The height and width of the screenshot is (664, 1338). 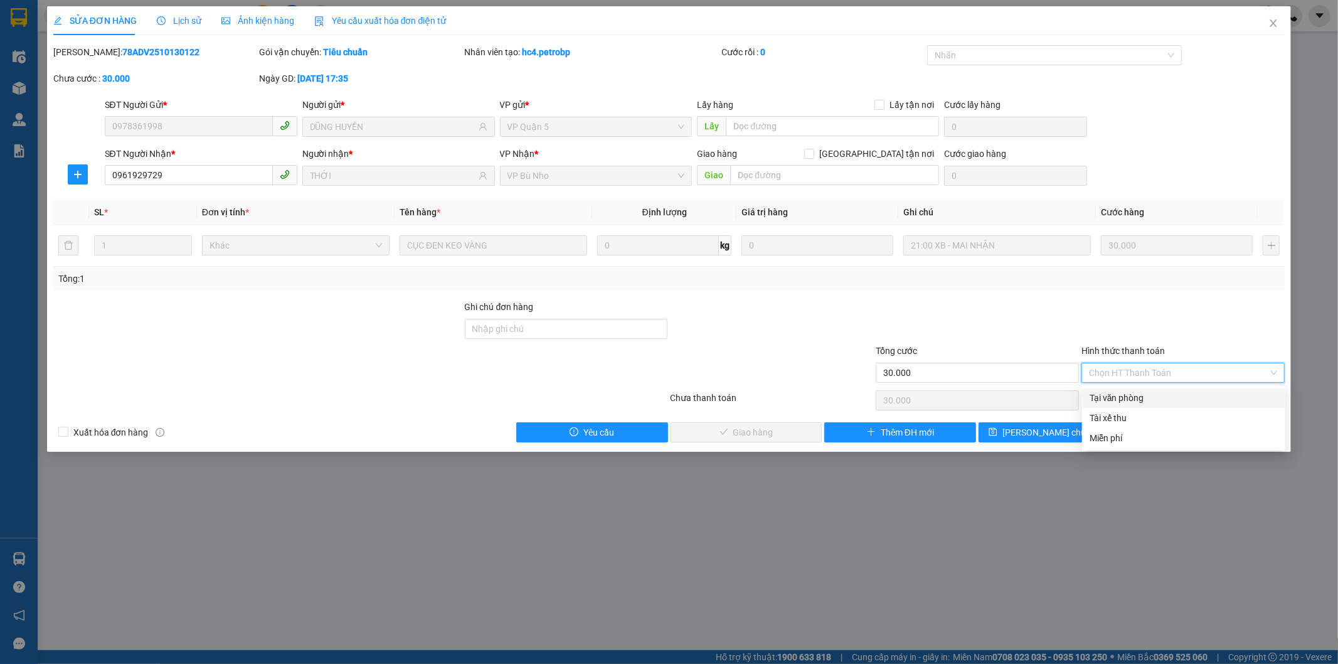 What do you see at coordinates (50, 48) in the screenshot?
I see `div: THÊ ANH` at bounding box center [50, 48].